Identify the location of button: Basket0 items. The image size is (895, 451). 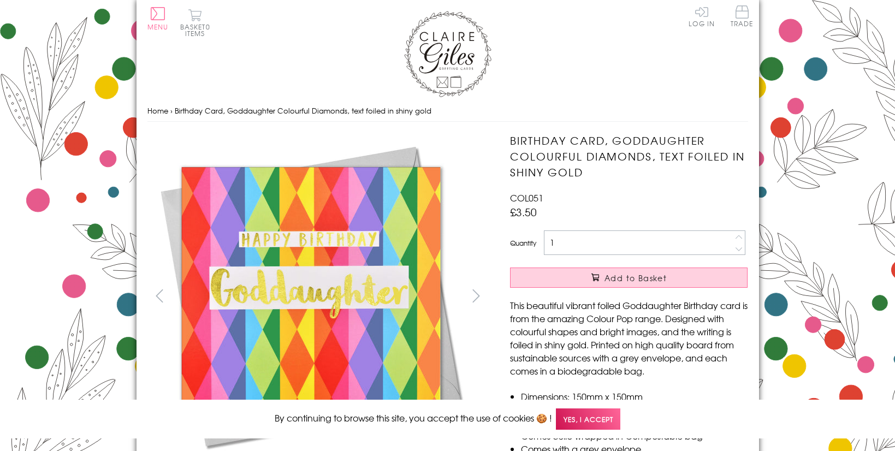
(195, 22).